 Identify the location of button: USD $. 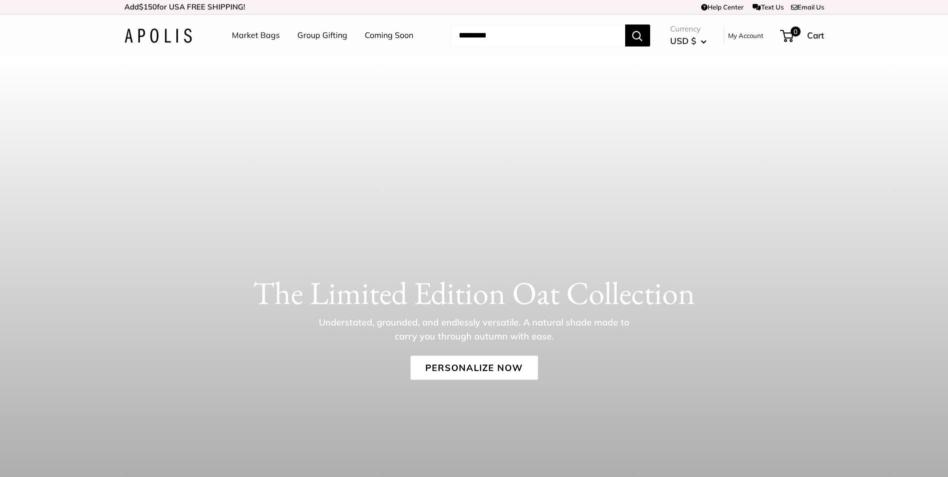
(688, 41).